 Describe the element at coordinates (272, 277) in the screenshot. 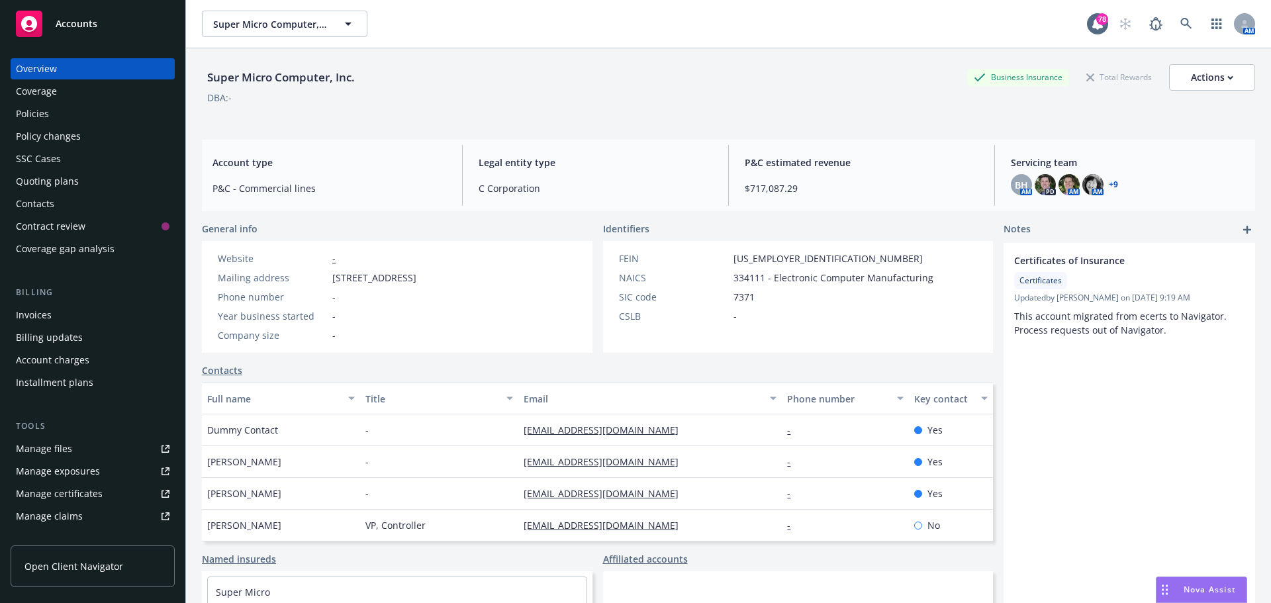

I see `div: Mailing address` at that location.